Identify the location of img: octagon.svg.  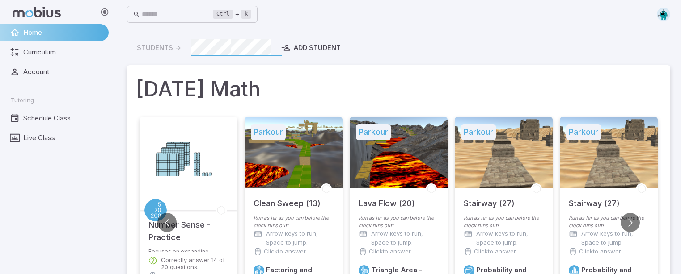
(663, 14).